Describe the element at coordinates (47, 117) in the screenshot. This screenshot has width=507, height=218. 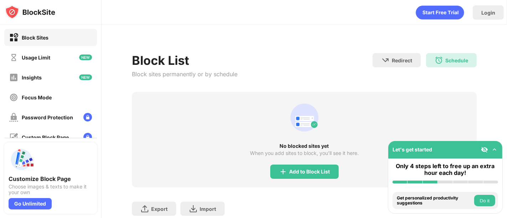
I see `div: Password Protection` at that location.